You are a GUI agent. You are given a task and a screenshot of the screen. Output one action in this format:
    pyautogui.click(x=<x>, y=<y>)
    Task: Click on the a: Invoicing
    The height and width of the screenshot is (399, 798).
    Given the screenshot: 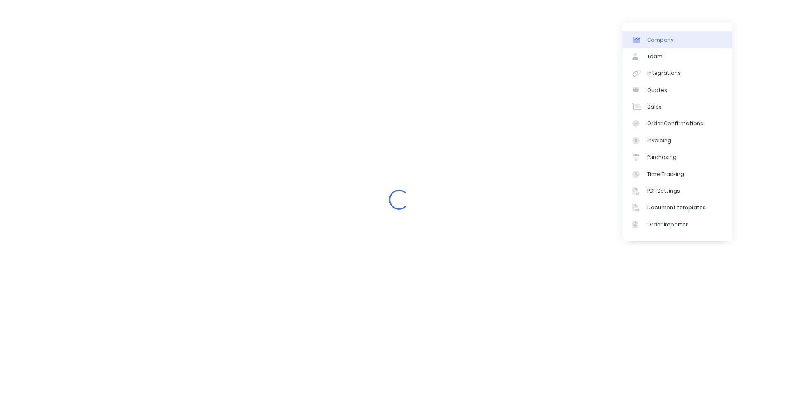 What is the action you would take?
    pyautogui.click(x=677, y=141)
    